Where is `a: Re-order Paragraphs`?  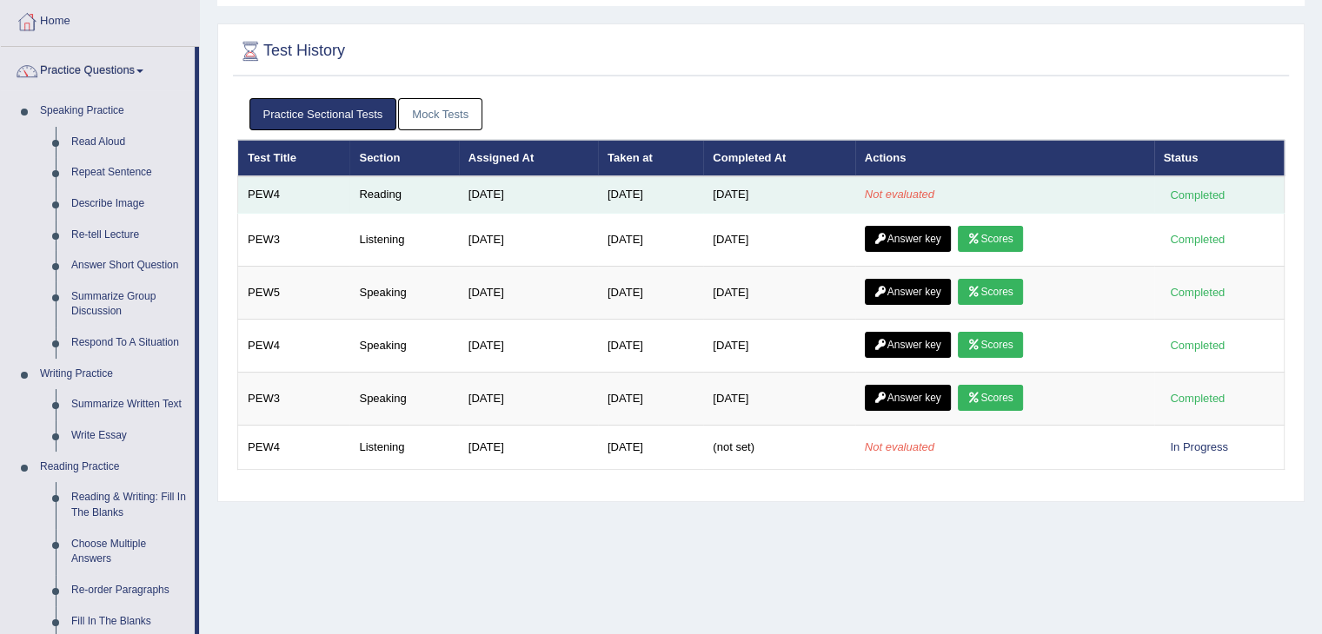 a: Re-order Paragraphs is located at coordinates (129, 591).